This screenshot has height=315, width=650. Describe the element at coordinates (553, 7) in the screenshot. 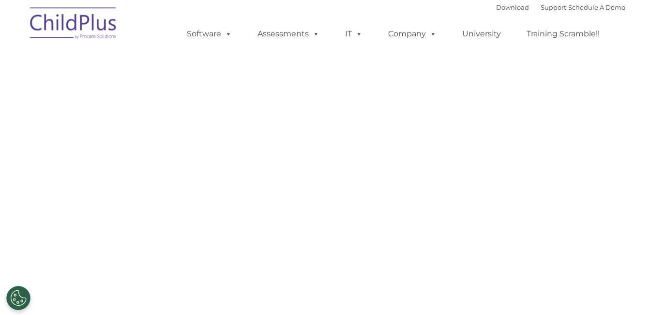

I see `a: Support` at that location.